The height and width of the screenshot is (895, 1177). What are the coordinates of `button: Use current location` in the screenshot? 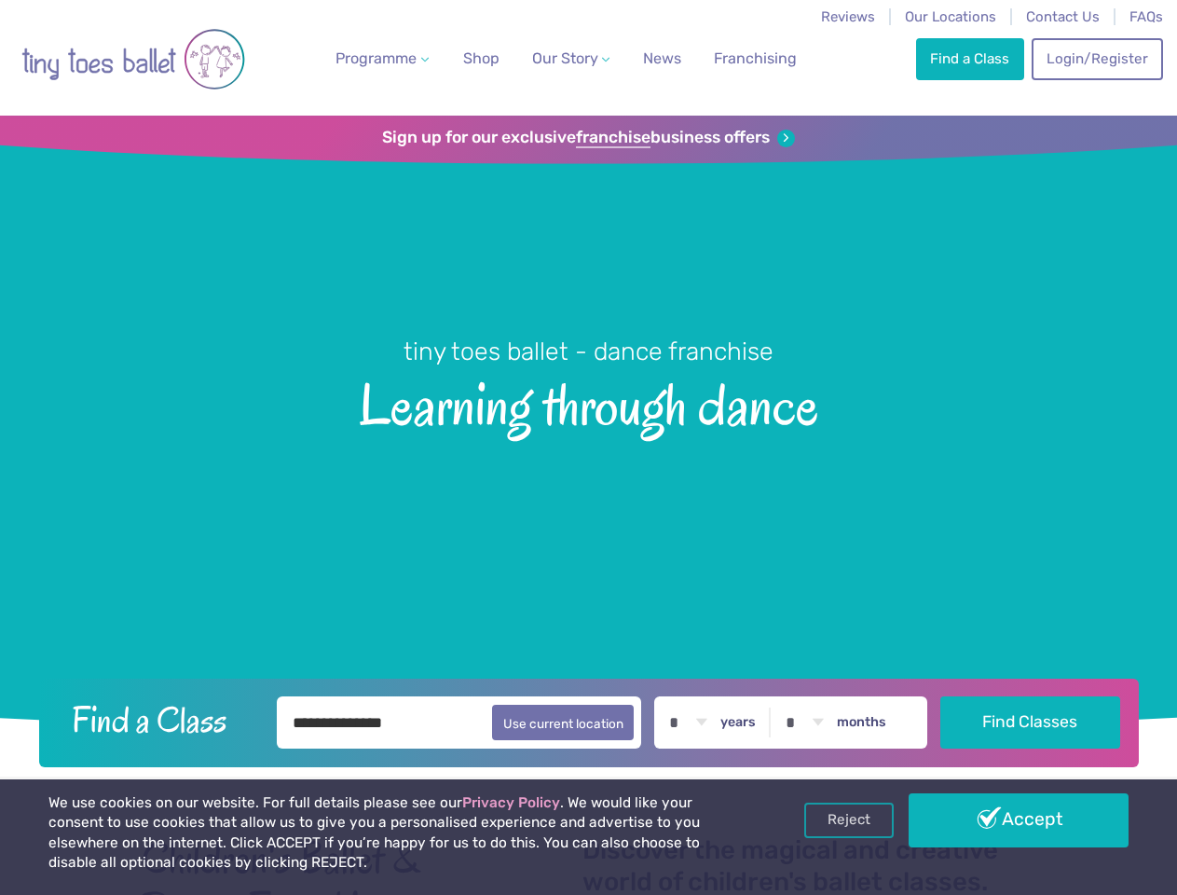 It's located at (563, 722).